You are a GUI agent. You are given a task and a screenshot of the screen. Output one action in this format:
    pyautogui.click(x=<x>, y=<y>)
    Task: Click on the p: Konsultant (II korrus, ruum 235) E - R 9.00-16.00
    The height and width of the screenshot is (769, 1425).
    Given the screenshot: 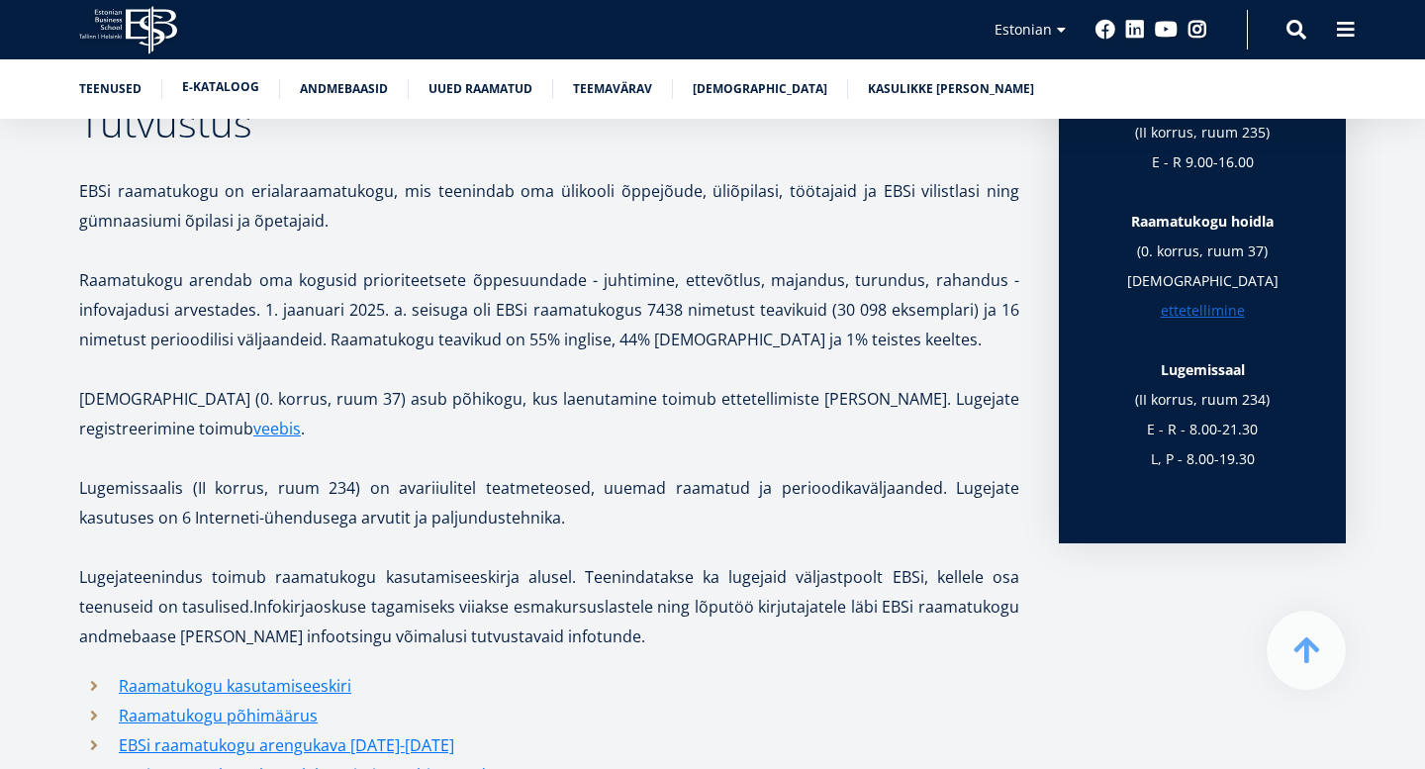 What is the action you would take?
    pyautogui.click(x=1202, y=147)
    